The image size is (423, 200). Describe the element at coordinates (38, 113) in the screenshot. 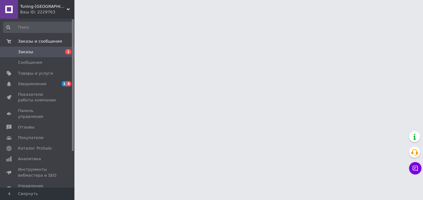

I see `span: Панель управления` at that location.